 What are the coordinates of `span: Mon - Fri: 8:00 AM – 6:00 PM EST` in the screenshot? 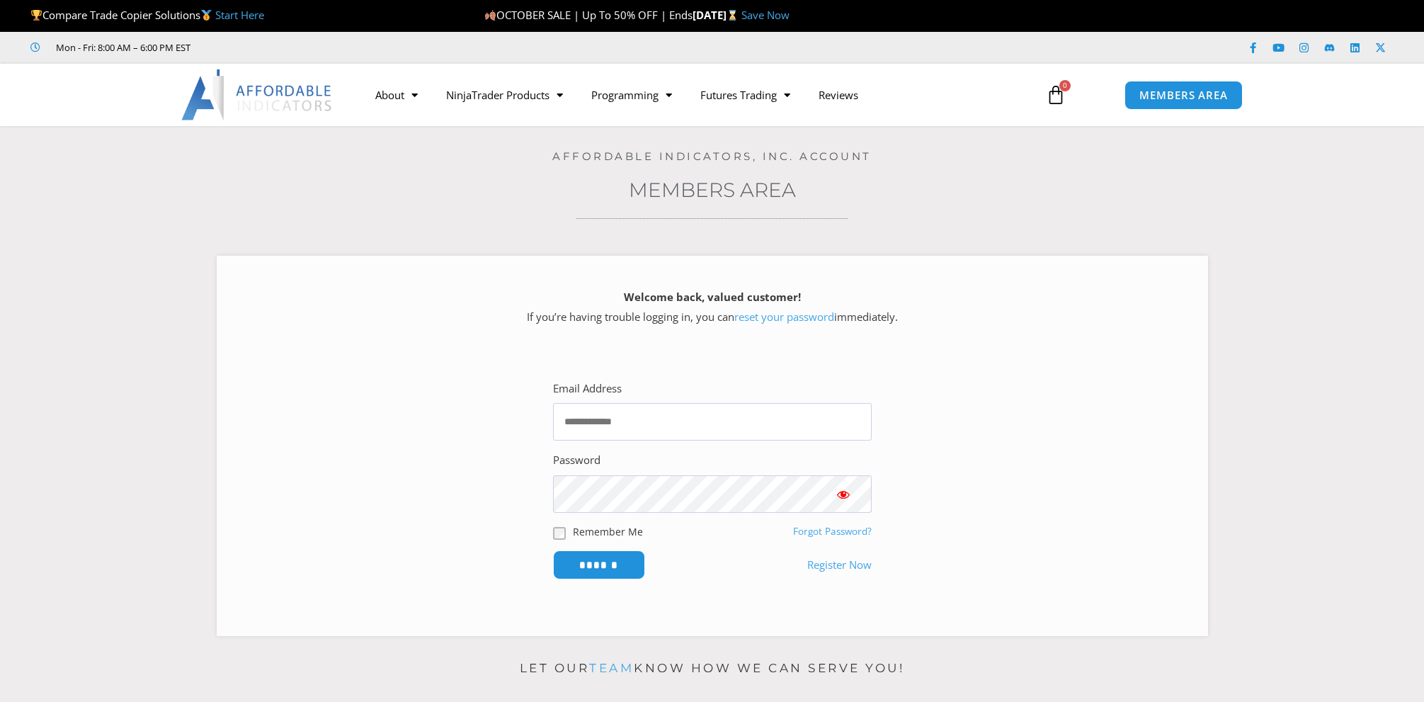 It's located at (121, 47).